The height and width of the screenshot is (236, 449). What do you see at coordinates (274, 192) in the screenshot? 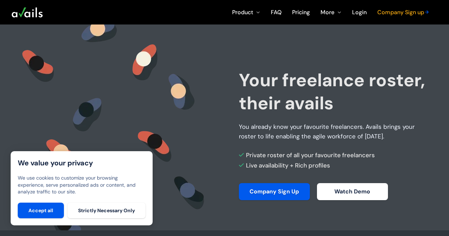
I see `a: Company Sign Up` at bounding box center [274, 192].